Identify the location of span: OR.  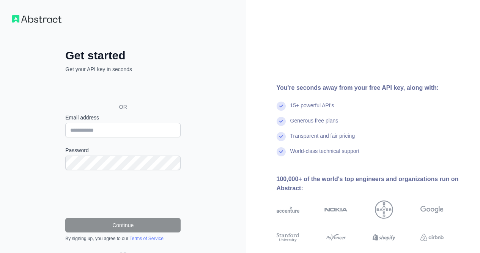
(123, 107).